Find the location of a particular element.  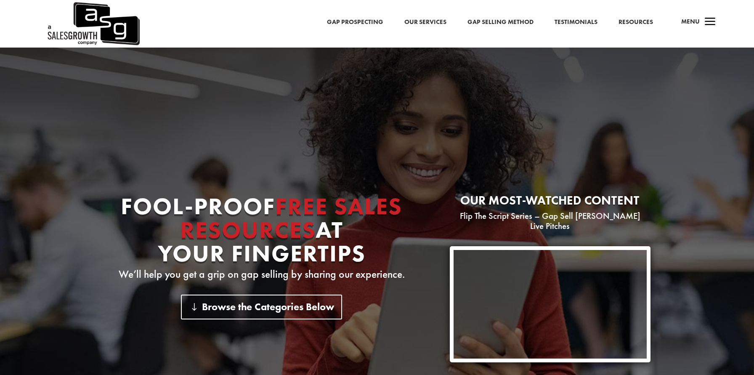

a: Gap Selling Method is located at coordinates (500, 22).